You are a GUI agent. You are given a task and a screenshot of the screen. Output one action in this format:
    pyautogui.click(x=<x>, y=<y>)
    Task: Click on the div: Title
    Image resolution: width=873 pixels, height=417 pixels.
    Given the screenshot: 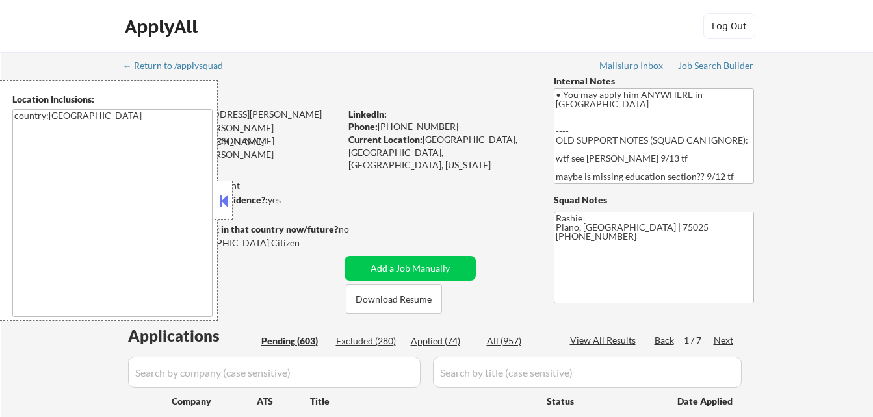 What is the action you would take?
    pyautogui.click(x=422, y=402)
    